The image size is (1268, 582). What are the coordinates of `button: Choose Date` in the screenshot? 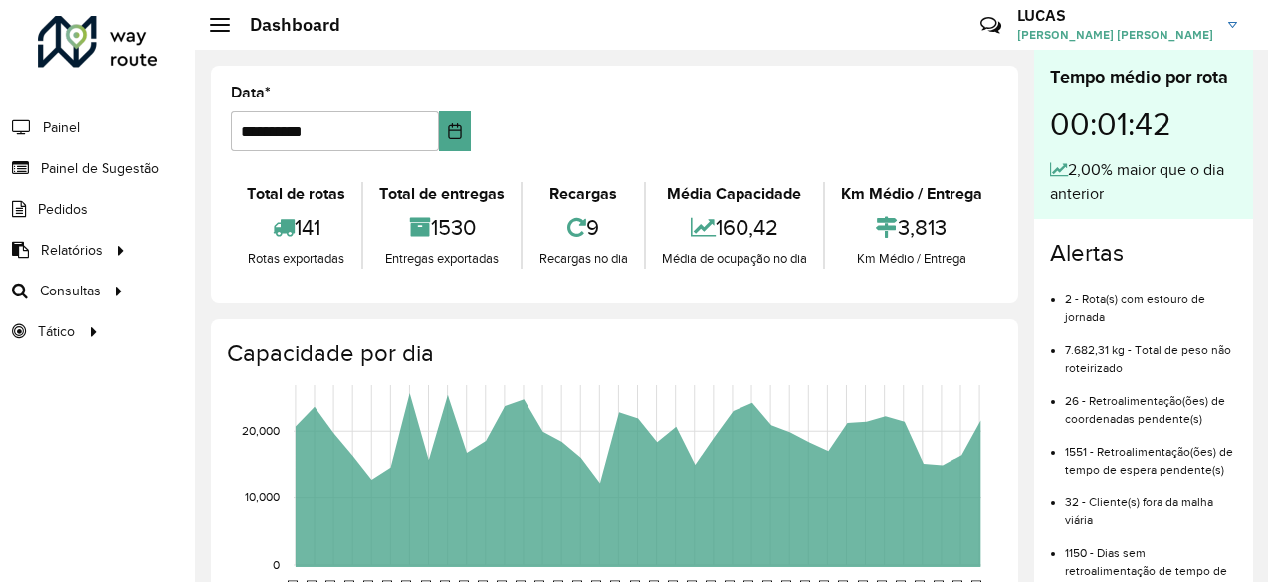 It's located at (455, 131).